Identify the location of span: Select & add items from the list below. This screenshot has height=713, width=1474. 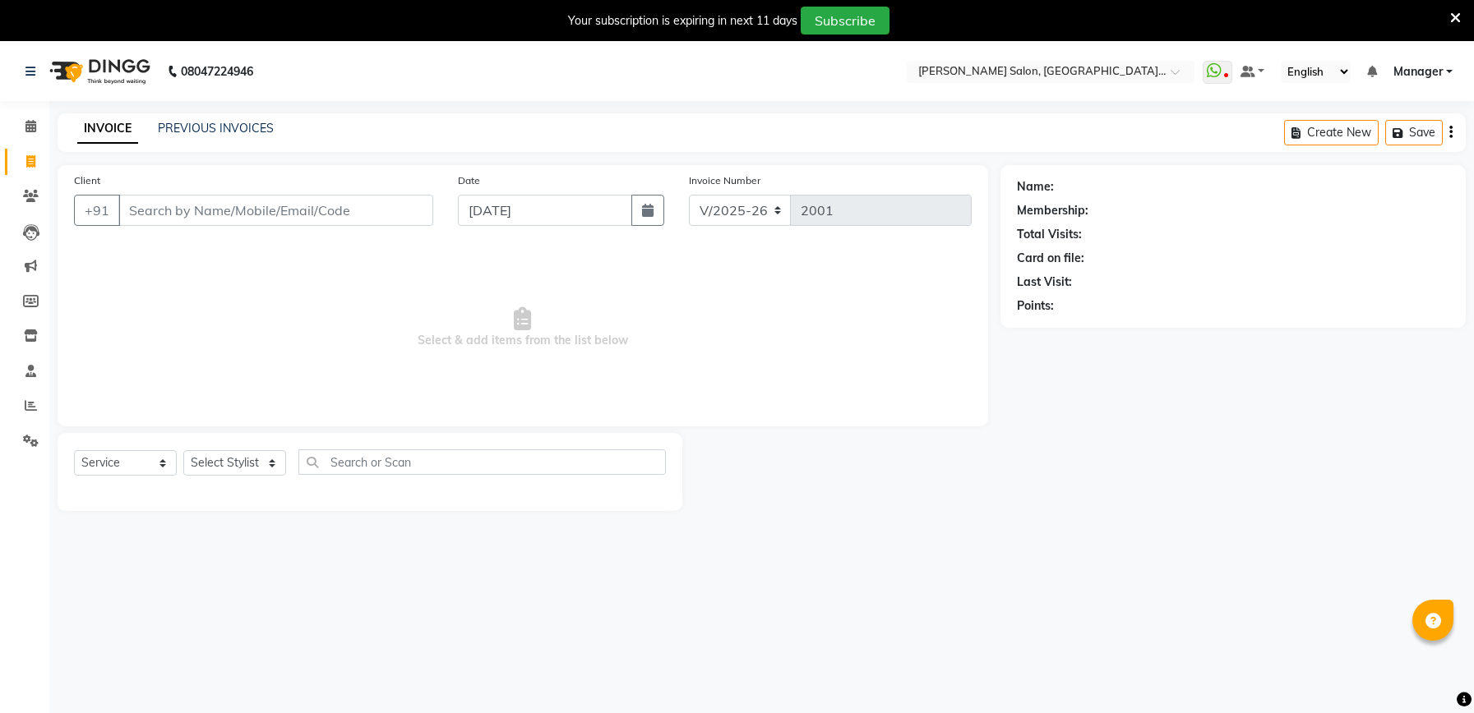
(523, 328).